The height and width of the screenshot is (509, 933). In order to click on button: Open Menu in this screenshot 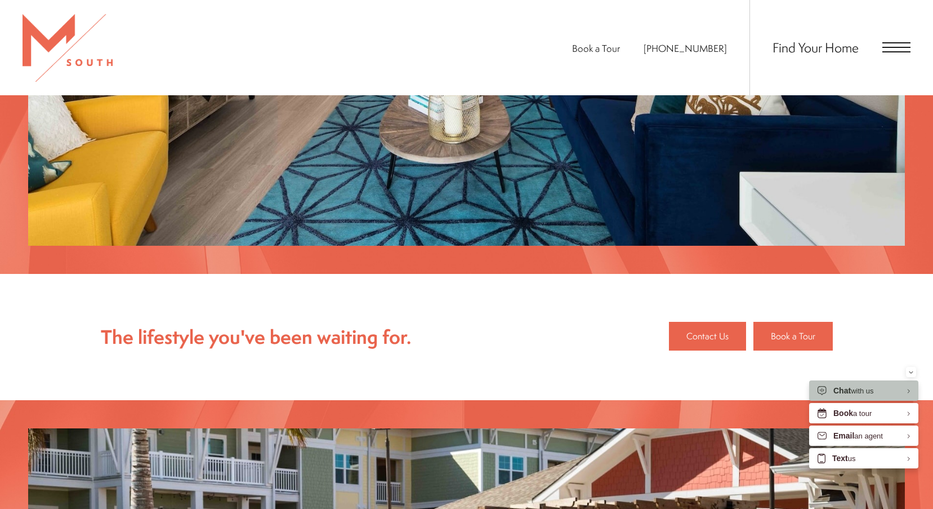, I will do `click(897, 47)`.